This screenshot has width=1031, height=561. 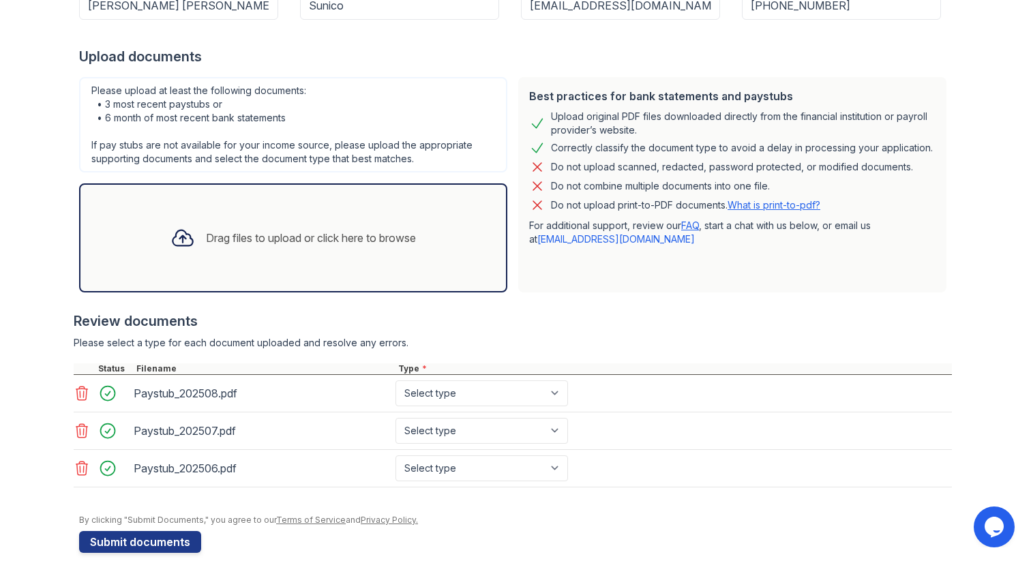 What do you see at coordinates (732, 167) in the screenshot?
I see `div: Do not upload scanned, redacted, password protected, or modified documents.` at bounding box center [732, 167].